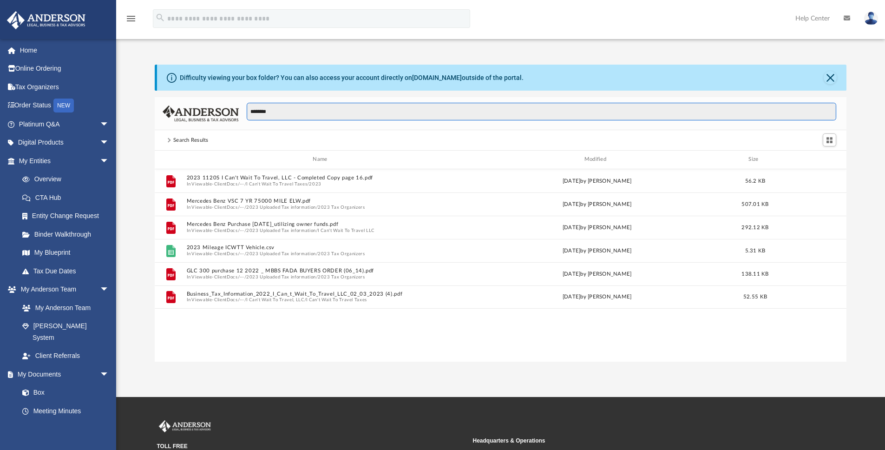 This screenshot has width=885, height=450. What do you see at coordinates (65, 87) in the screenshot?
I see `a: Tax Organizers` at bounding box center [65, 87].